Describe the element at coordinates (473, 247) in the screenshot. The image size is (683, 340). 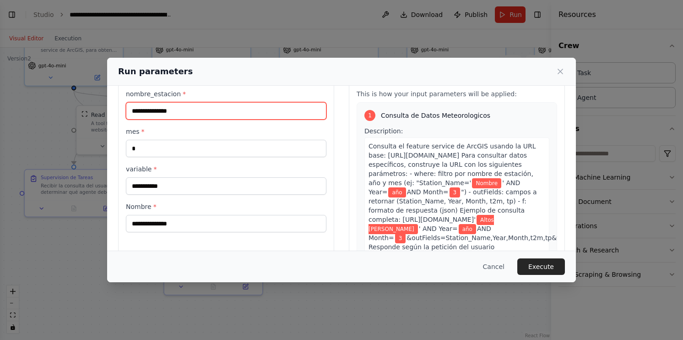
I see `span: &outFields=Station_Name,Year,Month,t2m,tp&f=json Responde según la petición del usuario proporcio...` at that location.